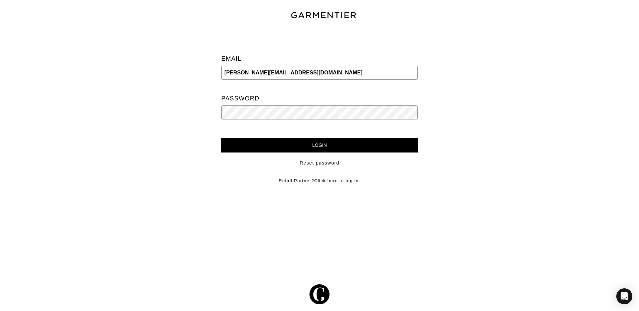  I want to click on label: Email, so click(231, 59).